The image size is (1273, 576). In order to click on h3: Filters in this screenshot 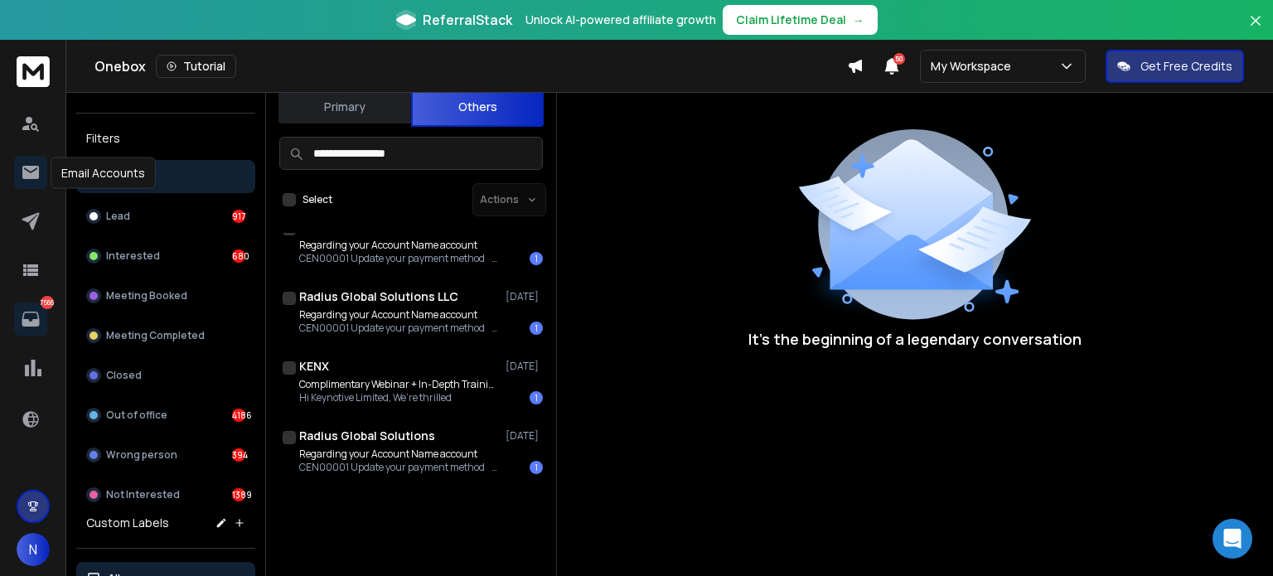, I will do `click(166, 138)`.